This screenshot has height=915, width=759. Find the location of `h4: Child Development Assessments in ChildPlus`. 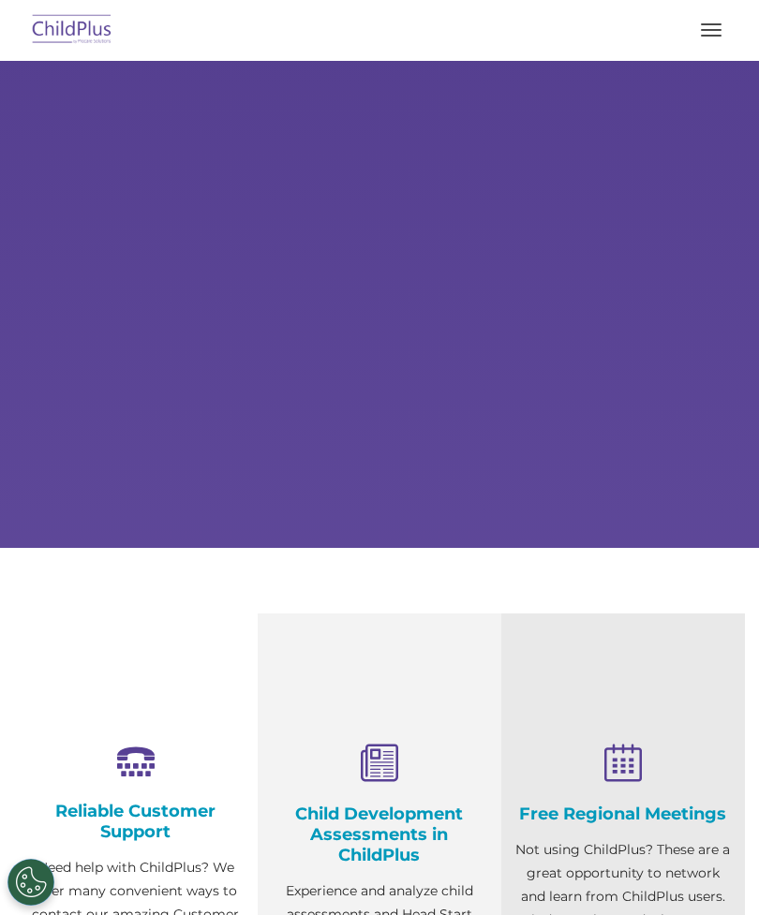

h4: Child Development Assessments in ChildPlus is located at coordinates (379, 835).